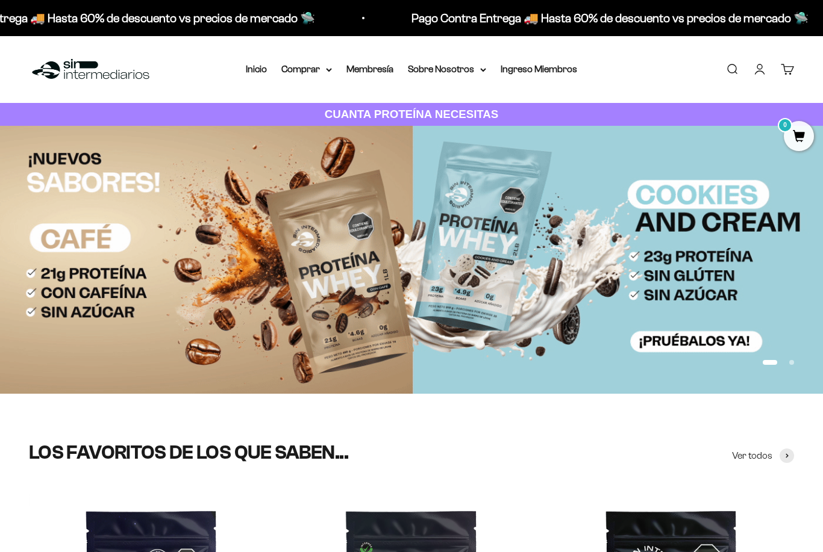  I want to click on split-lines: LOS FAVORITOS DE LOS QUE SABEN..., so click(188, 452).